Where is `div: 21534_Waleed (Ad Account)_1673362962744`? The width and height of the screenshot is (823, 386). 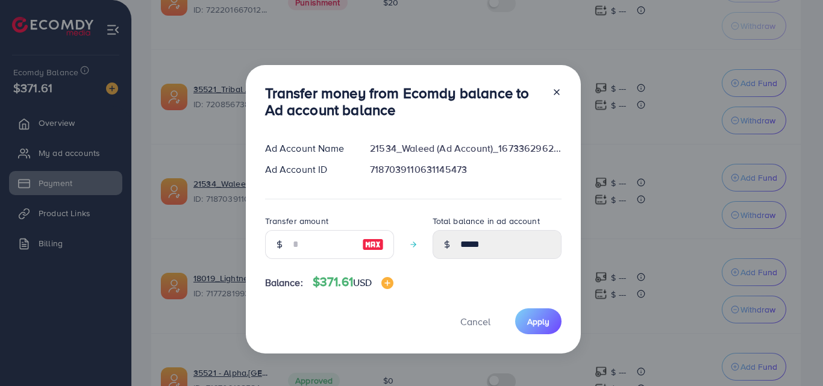 div: 21534_Waleed (Ad Account)_1673362962744 is located at coordinates (465, 148).